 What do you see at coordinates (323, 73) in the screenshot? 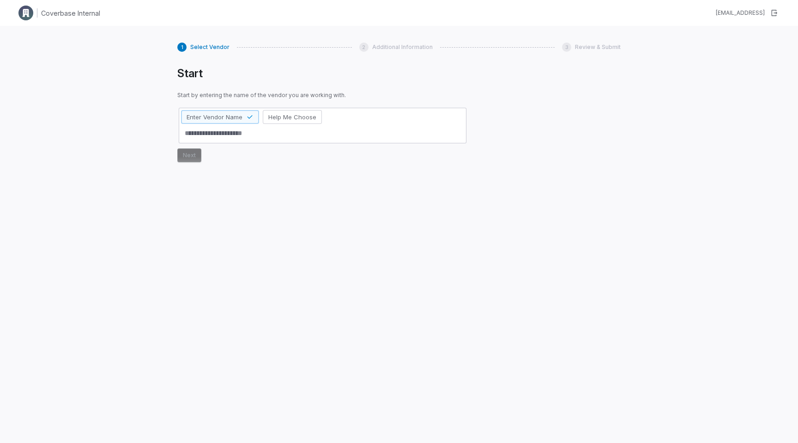
I see `h1: Start` at bounding box center [323, 73].